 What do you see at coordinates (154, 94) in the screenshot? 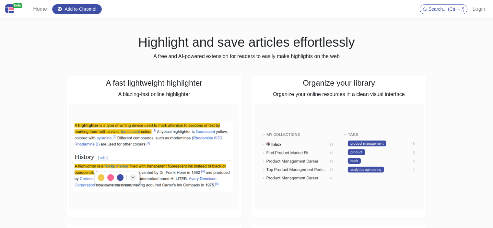
I see `p: A blazing-fast online highlighter` at bounding box center [154, 94].